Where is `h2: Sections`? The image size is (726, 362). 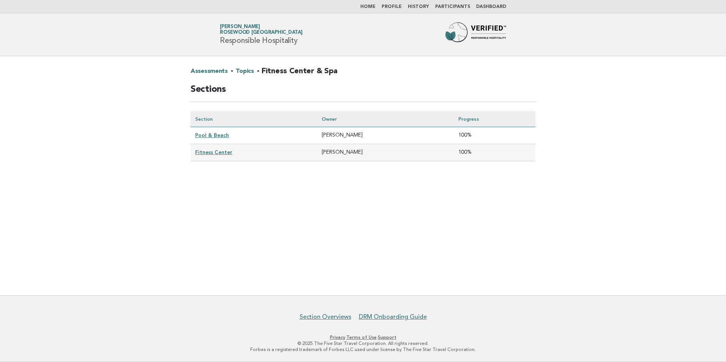
h2: Sections is located at coordinates (363, 93).